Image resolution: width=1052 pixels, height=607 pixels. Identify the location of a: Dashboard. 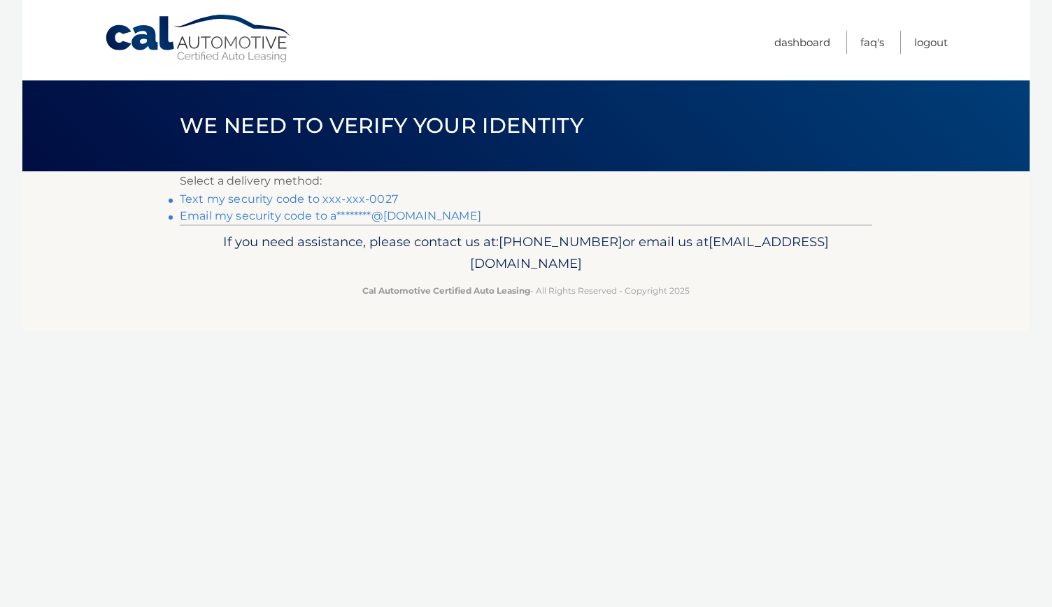
(802, 42).